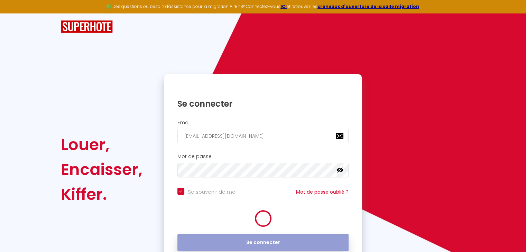 Image resolution: width=526 pixels, height=252 pixels. Describe the element at coordinates (102, 145) in the screenshot. I see `div: Louer,` at that location.